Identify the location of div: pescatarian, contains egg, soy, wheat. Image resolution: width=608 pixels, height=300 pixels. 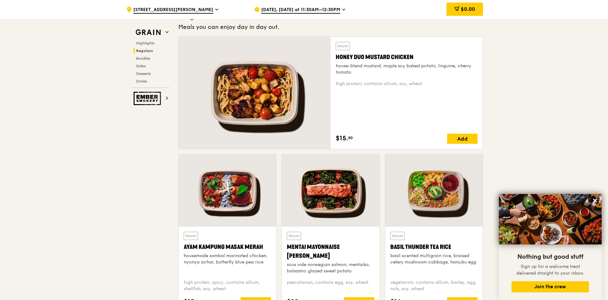
(330, 285).